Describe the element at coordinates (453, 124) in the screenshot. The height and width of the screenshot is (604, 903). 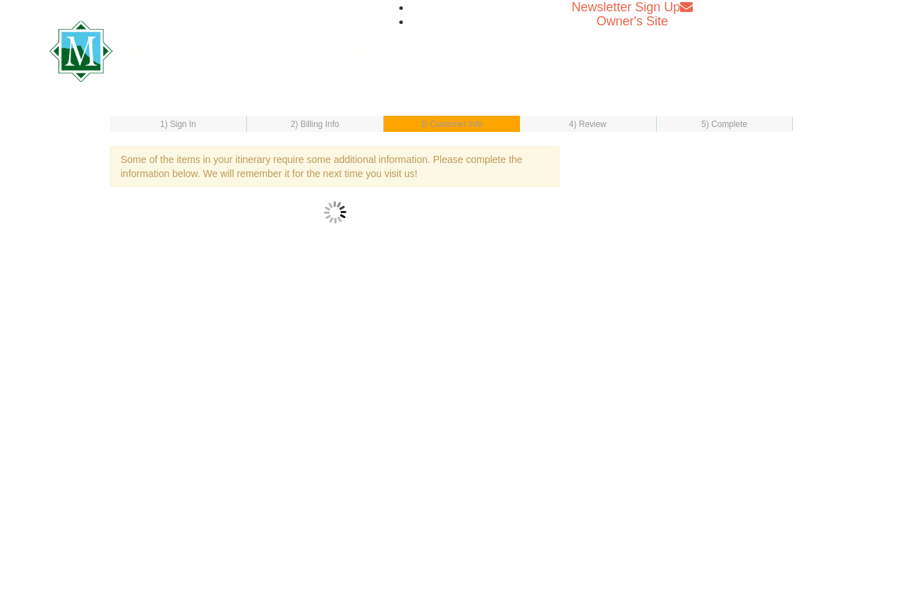
I see `span: ) Customer Info` at that location.